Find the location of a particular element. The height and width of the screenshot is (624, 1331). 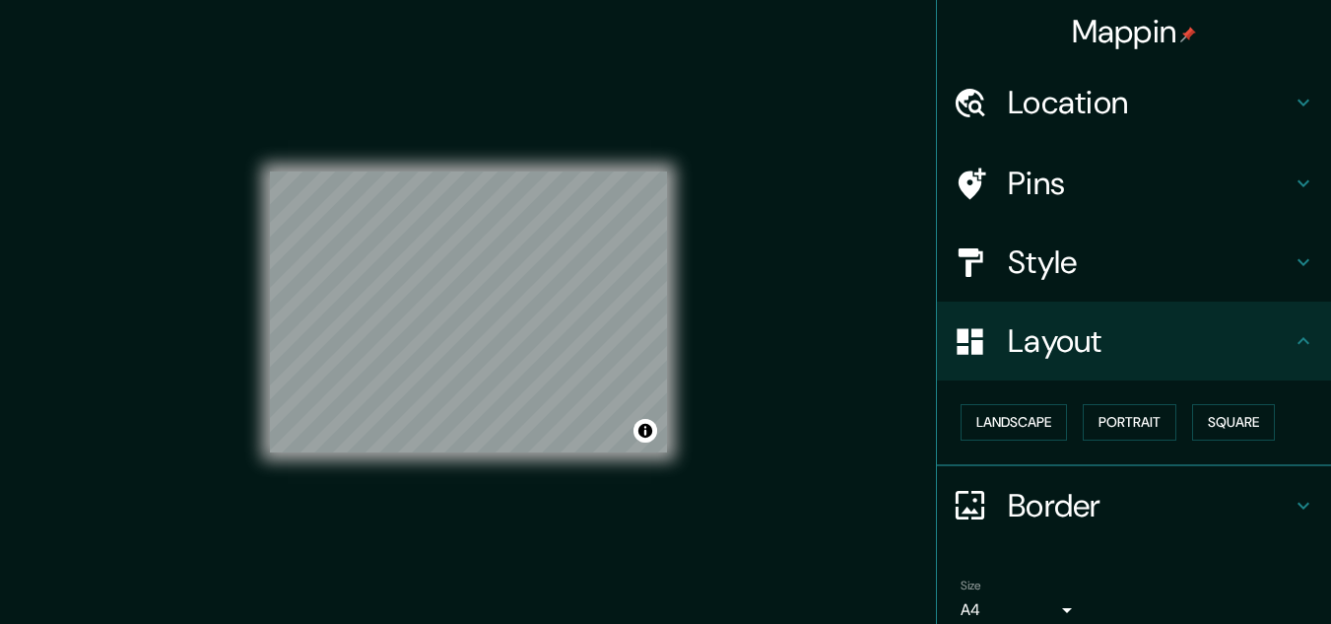

div: Pins is located at coordinates (1134, 183).